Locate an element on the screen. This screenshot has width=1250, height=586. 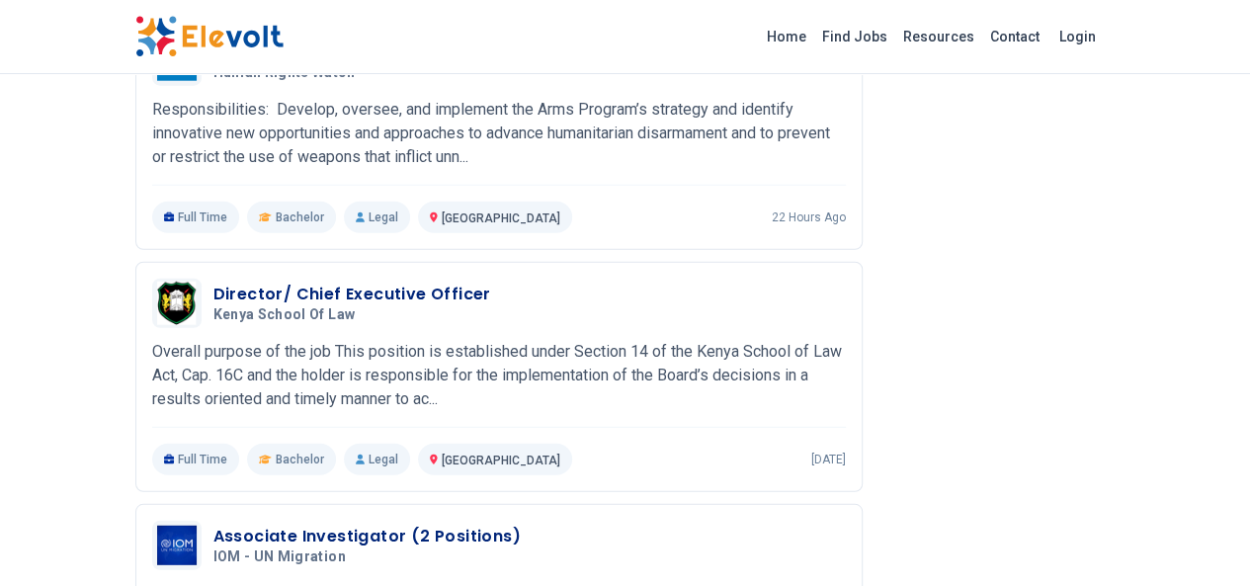
a: Home is located at coordinates (786, 37).